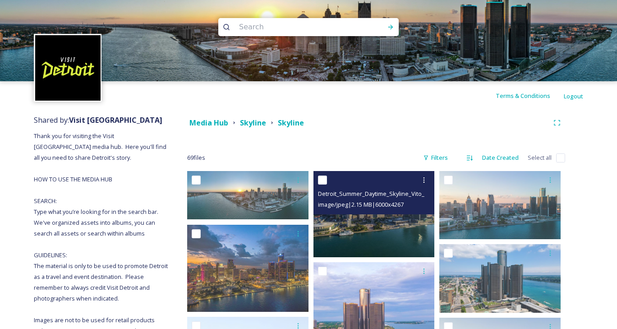 This screenshot has width=617, height=329. What do you see at coordinates (500, 278) in the screenshot?
I see `img: e5ceaa7f17cf8d380dfd2d7b3970c1b2aca7ff05fb7c7d509f3542d3fe1dd9ae.jpg` at bounding box center [500, 278].